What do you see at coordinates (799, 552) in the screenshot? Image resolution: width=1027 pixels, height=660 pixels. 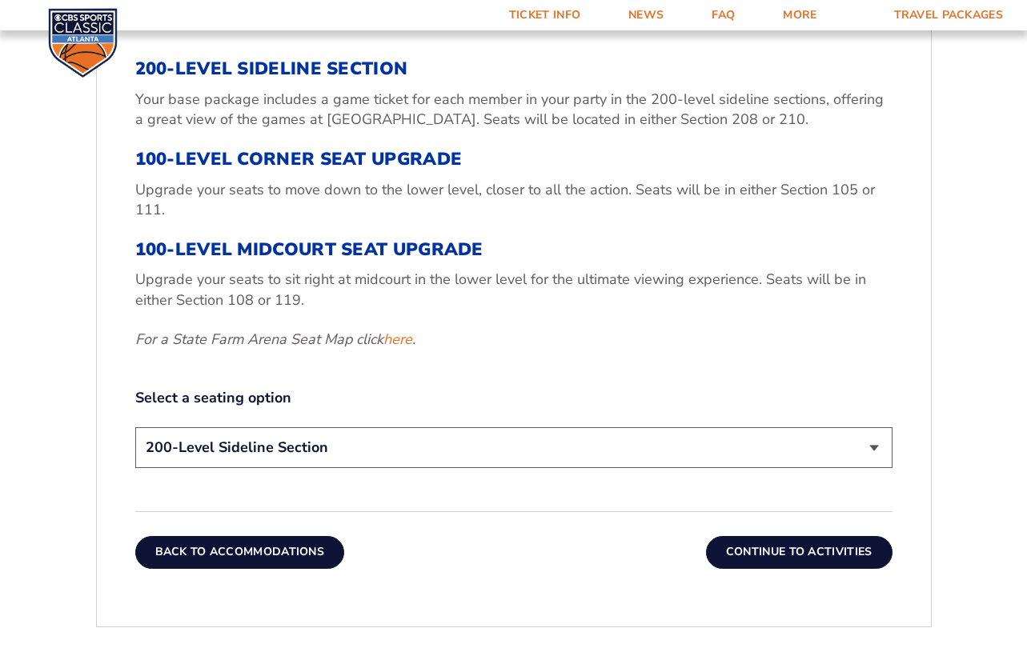 I see `button: Continue To Activities` at bounding box center [799, 552].